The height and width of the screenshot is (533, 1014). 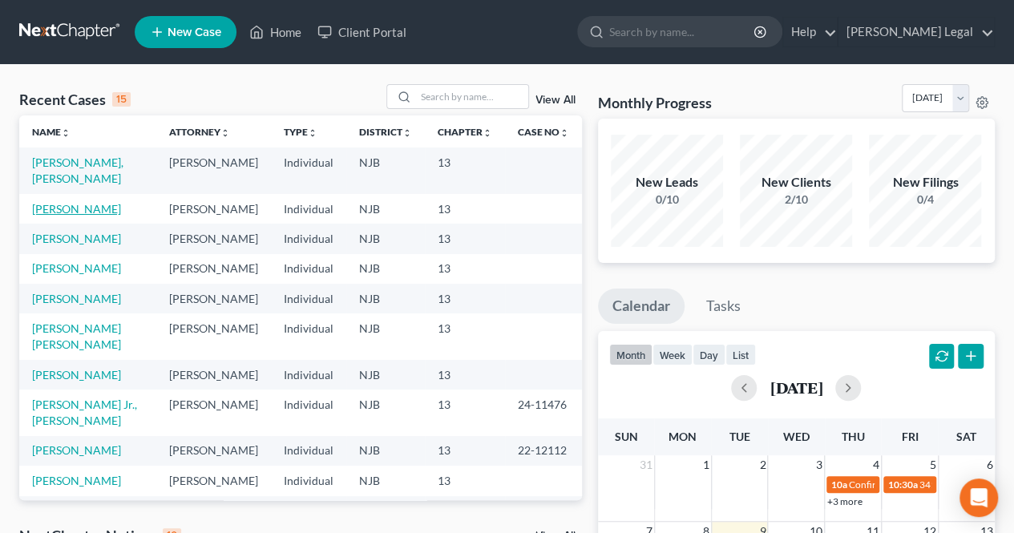 I want to click on a: Attorneyunfold_more, so click(x=200, y=132).